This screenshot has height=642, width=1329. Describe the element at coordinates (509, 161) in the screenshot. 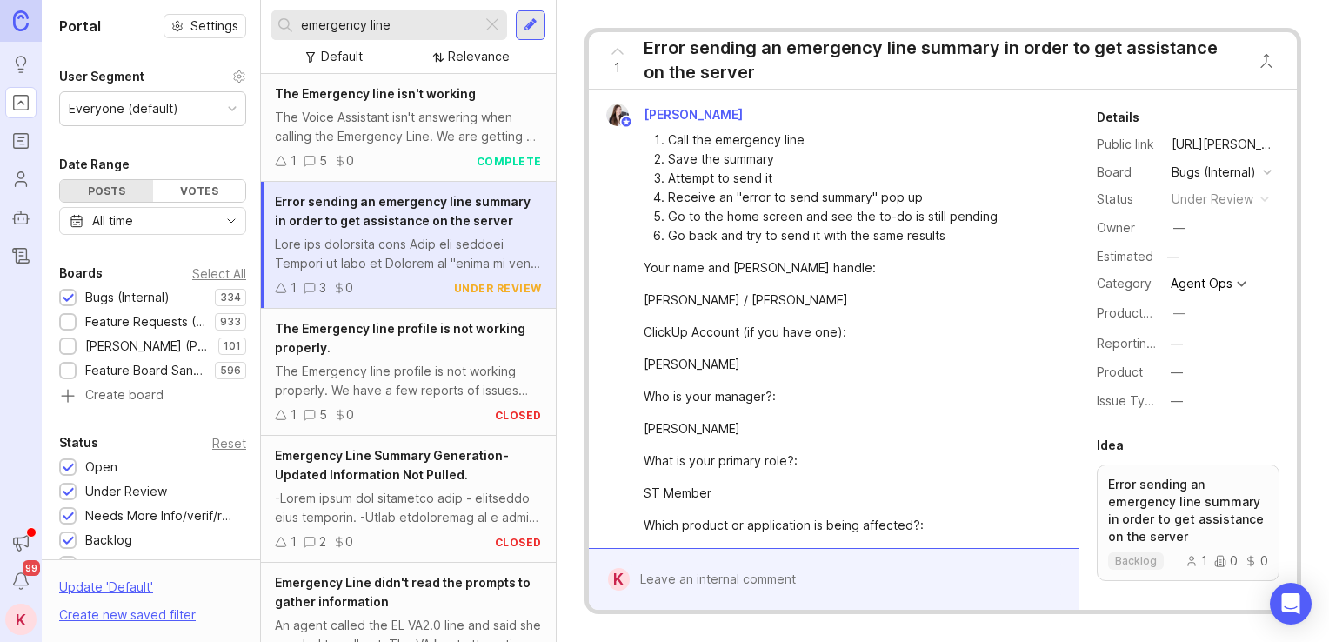

I see `div: complete` at that location.